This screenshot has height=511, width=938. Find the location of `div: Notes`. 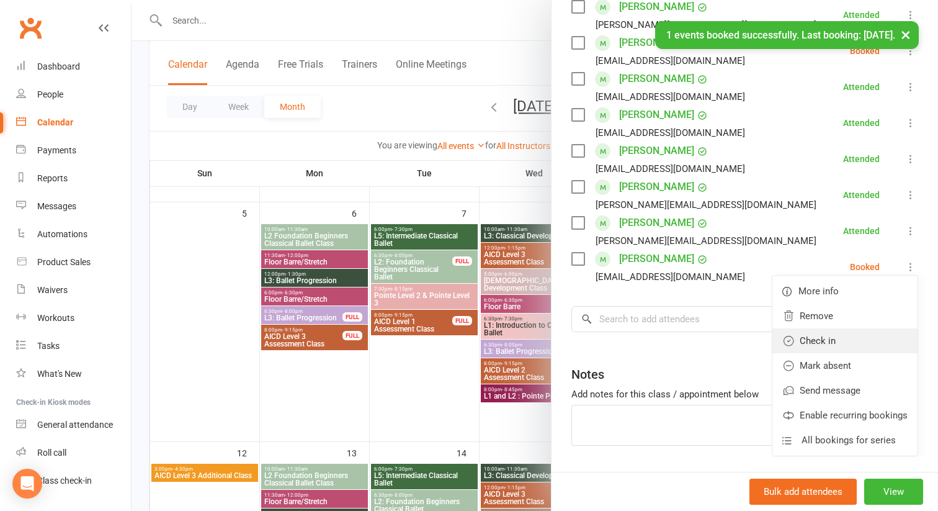

div: Notes is located at coordinates (587, 374).